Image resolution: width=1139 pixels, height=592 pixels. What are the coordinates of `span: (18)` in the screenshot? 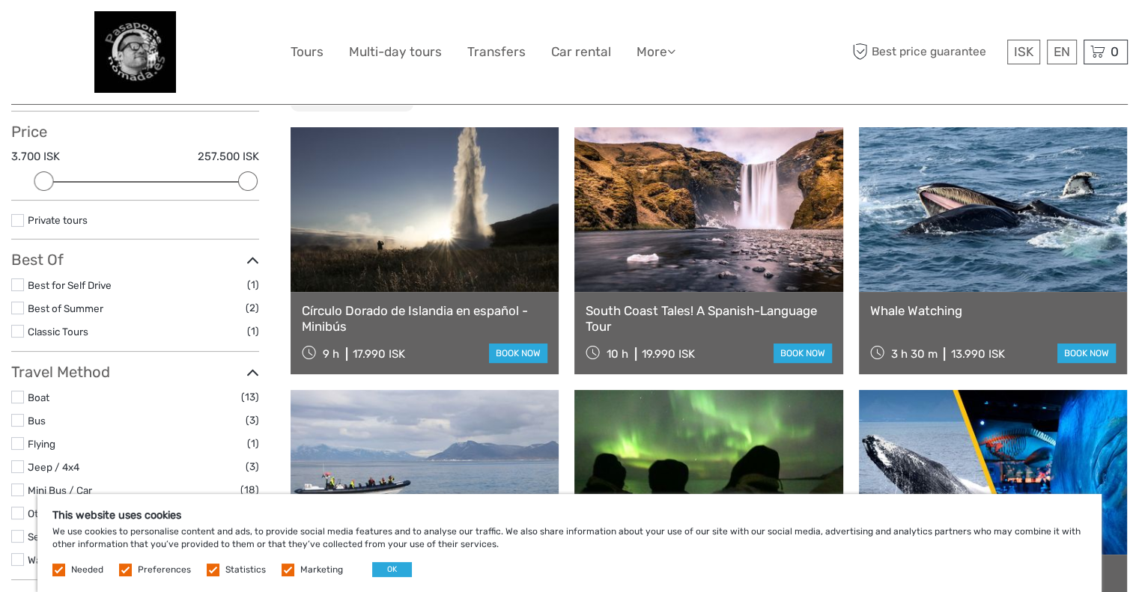 It's located at (249, 490).